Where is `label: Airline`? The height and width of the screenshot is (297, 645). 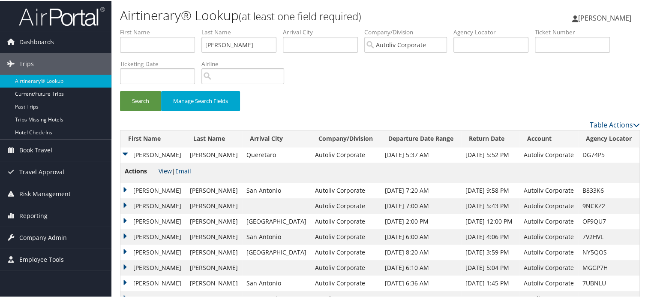 label: Airline is located at coordinates (246, 63).